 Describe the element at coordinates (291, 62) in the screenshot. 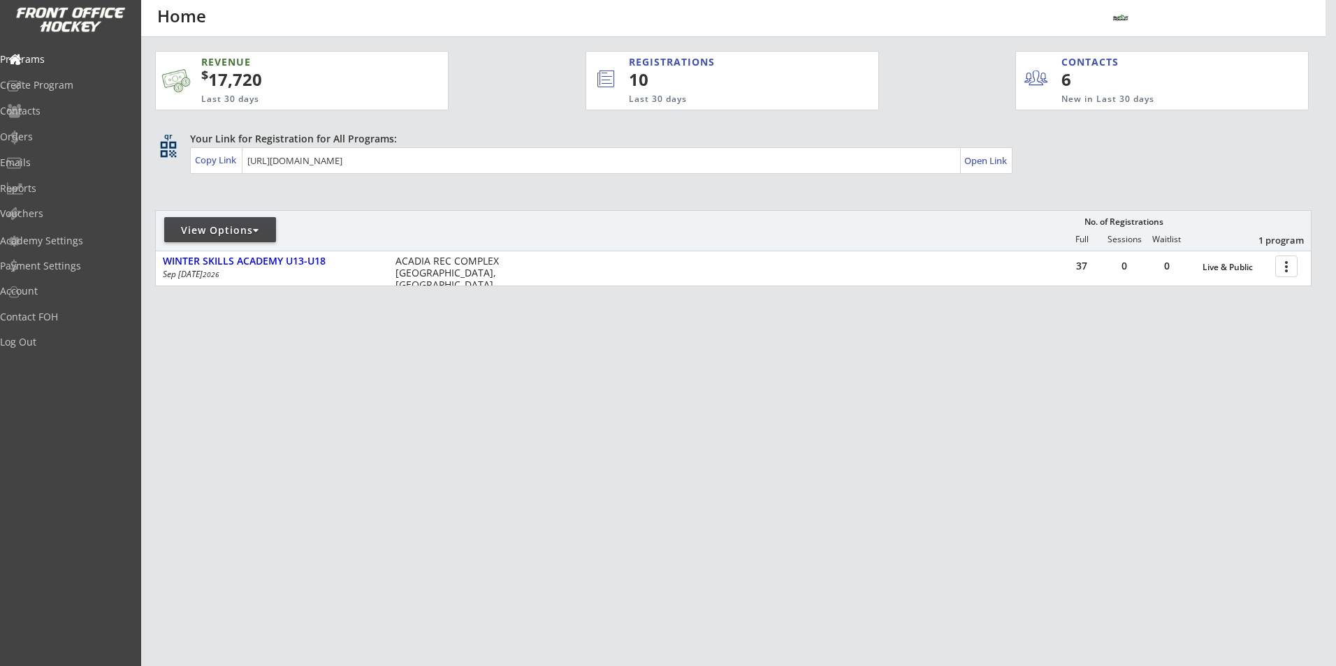

I see `div: REVENUE` at that location.